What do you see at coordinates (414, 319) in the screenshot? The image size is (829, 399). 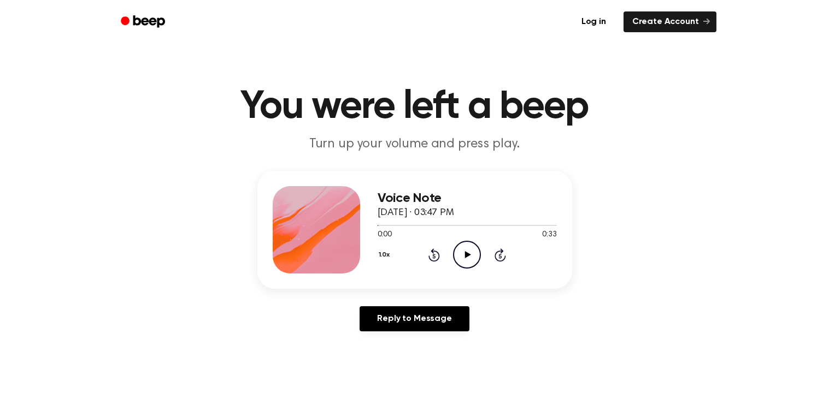 I see `a: Reply to Message` at bounding box center [414, 319].